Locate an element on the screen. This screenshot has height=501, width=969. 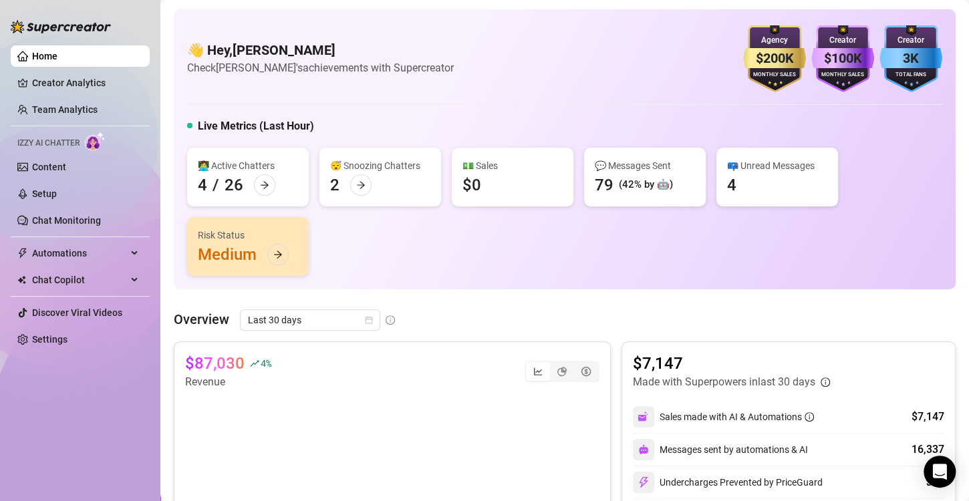
div: Risk Status is located at coordinates (248, 235).